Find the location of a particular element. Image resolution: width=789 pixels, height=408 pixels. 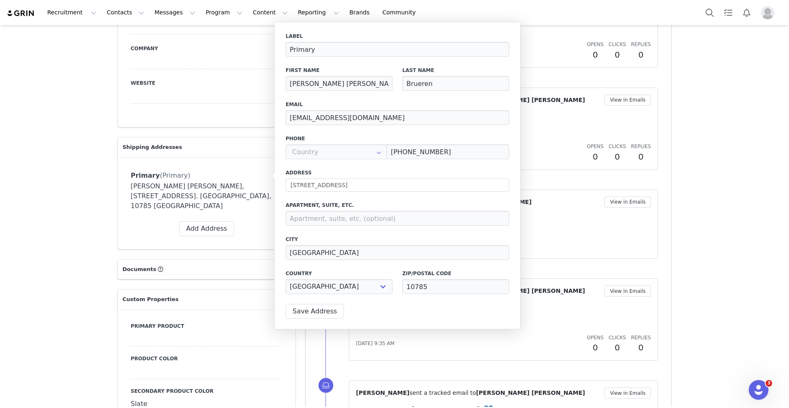

input: Zip/Postal code is located at coordinates (456, 286).